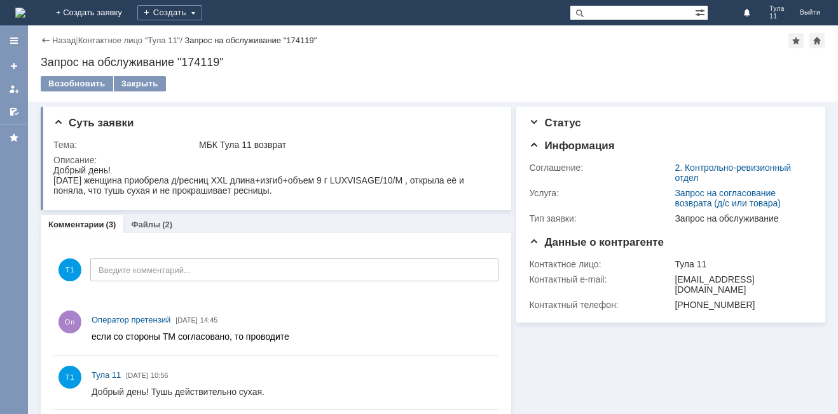 The width and height of the screenshot is (838, 414). Describe the element at coordinates (209, 320) in the screenshot. I see `span: 14:45` at that location.